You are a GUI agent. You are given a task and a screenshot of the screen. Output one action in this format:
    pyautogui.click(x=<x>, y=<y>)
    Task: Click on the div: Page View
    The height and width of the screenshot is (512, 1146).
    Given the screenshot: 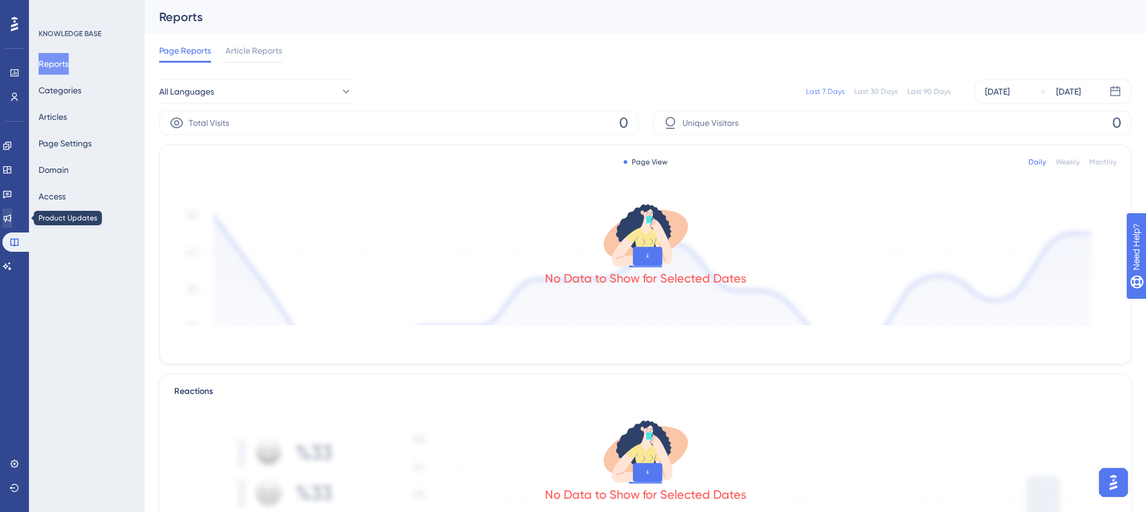 What is the action you would take?
    pyautogui.click(x=645, y=162)
    